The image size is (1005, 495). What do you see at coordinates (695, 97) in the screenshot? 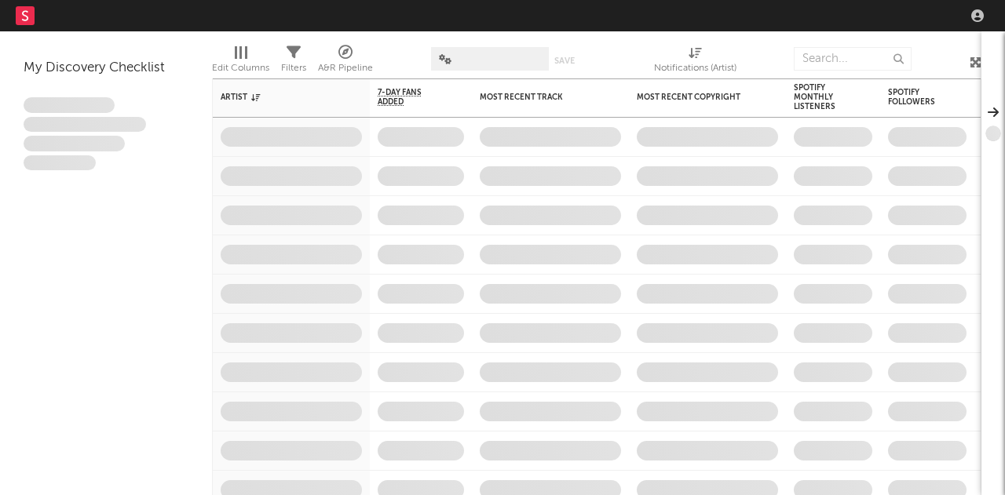
I see `div: Most Recent Copyright` at bounding box center [695, 97].